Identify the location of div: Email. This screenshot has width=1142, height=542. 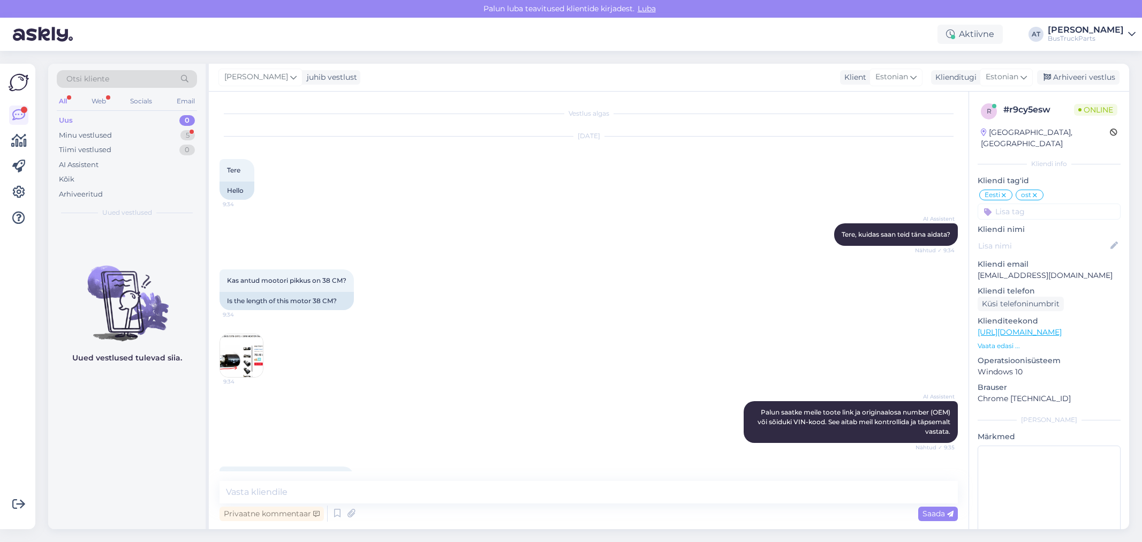
(186, 101).